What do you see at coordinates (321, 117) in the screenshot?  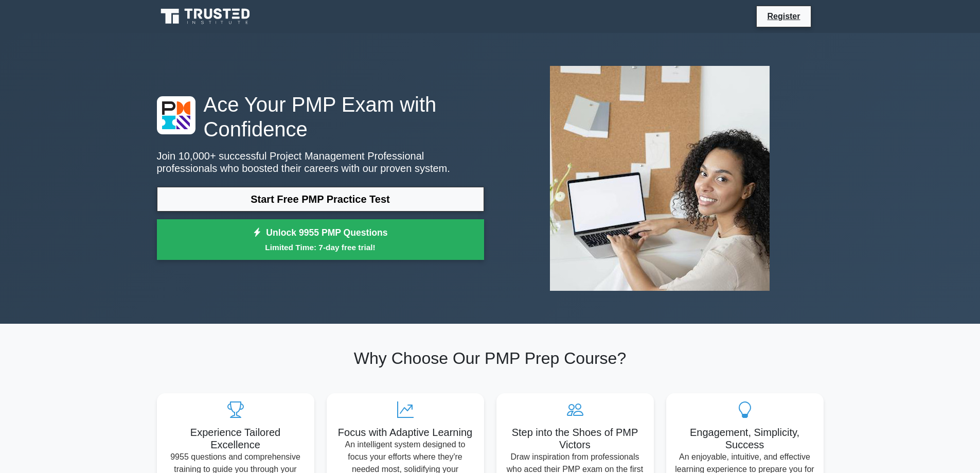 I see `h1: Ace Your PMP Exam with Confidence` at bounding box center [321, 117].